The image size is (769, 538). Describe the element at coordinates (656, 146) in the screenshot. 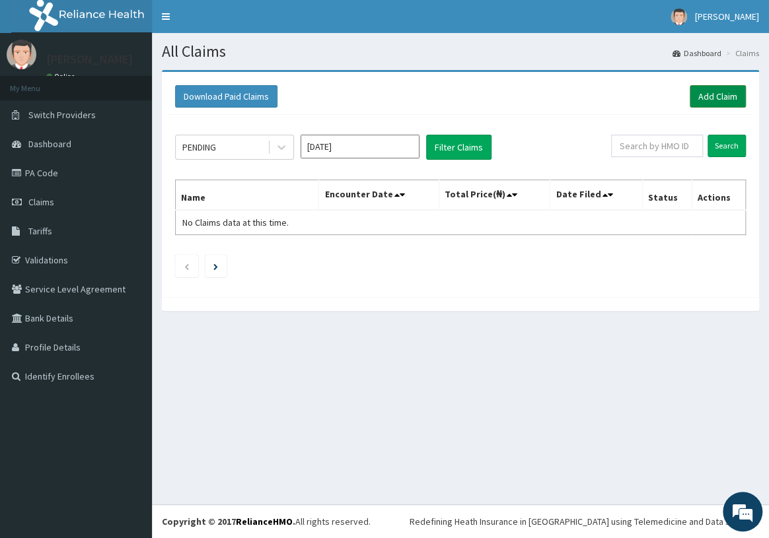

I see `input: Search by HMO ID` at that location.